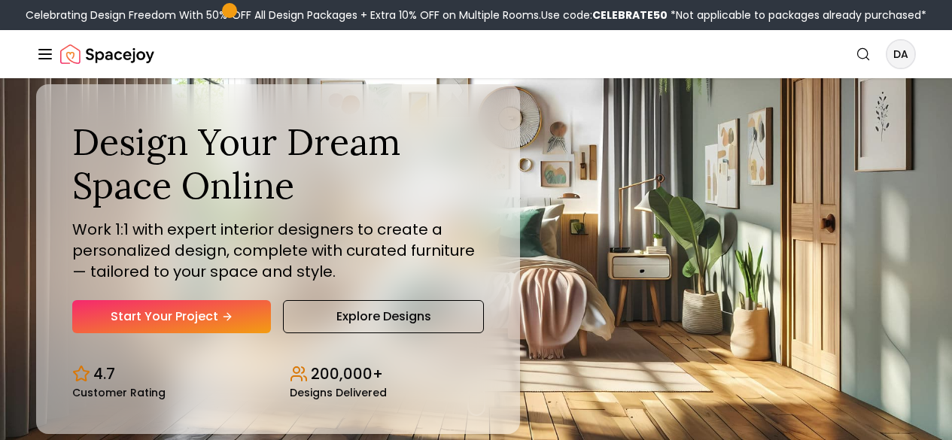 The image size is (952, 440). I want to click on small: Designs Delivered, so click(338, 393).